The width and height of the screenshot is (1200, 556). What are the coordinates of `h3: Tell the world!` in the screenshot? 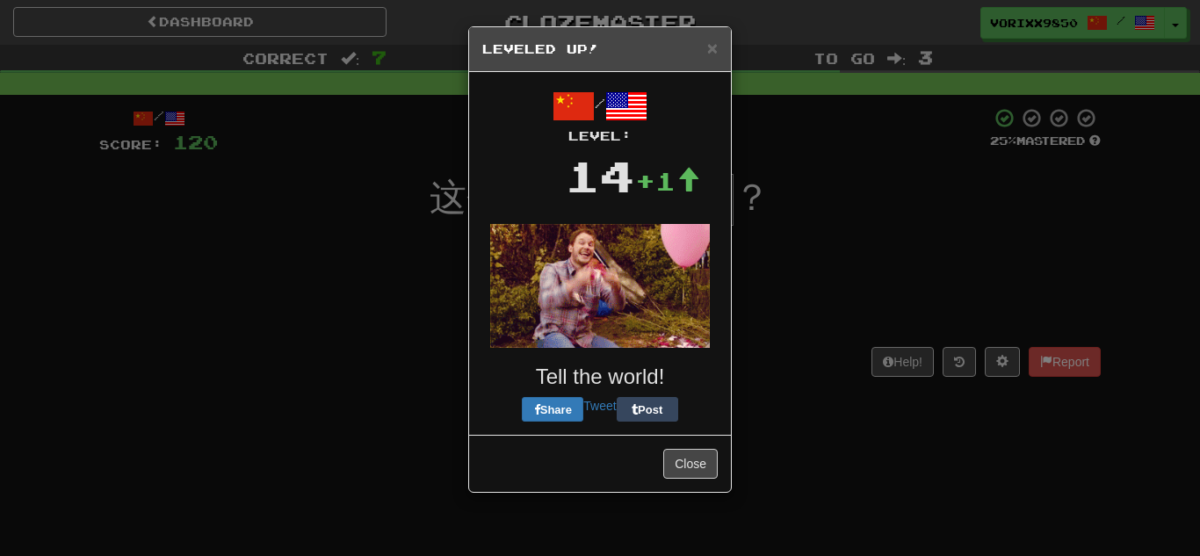 It's located at (600, 377).